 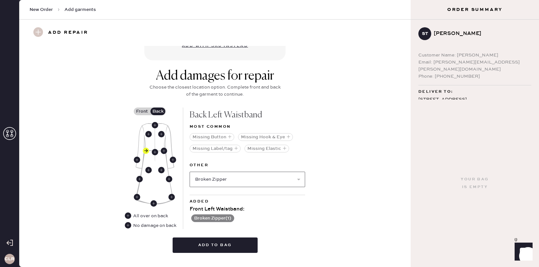 What do you see at coordinates (80, 10) in the screenshot?
I see `span: Add garments` at bounding box center [80, 10].